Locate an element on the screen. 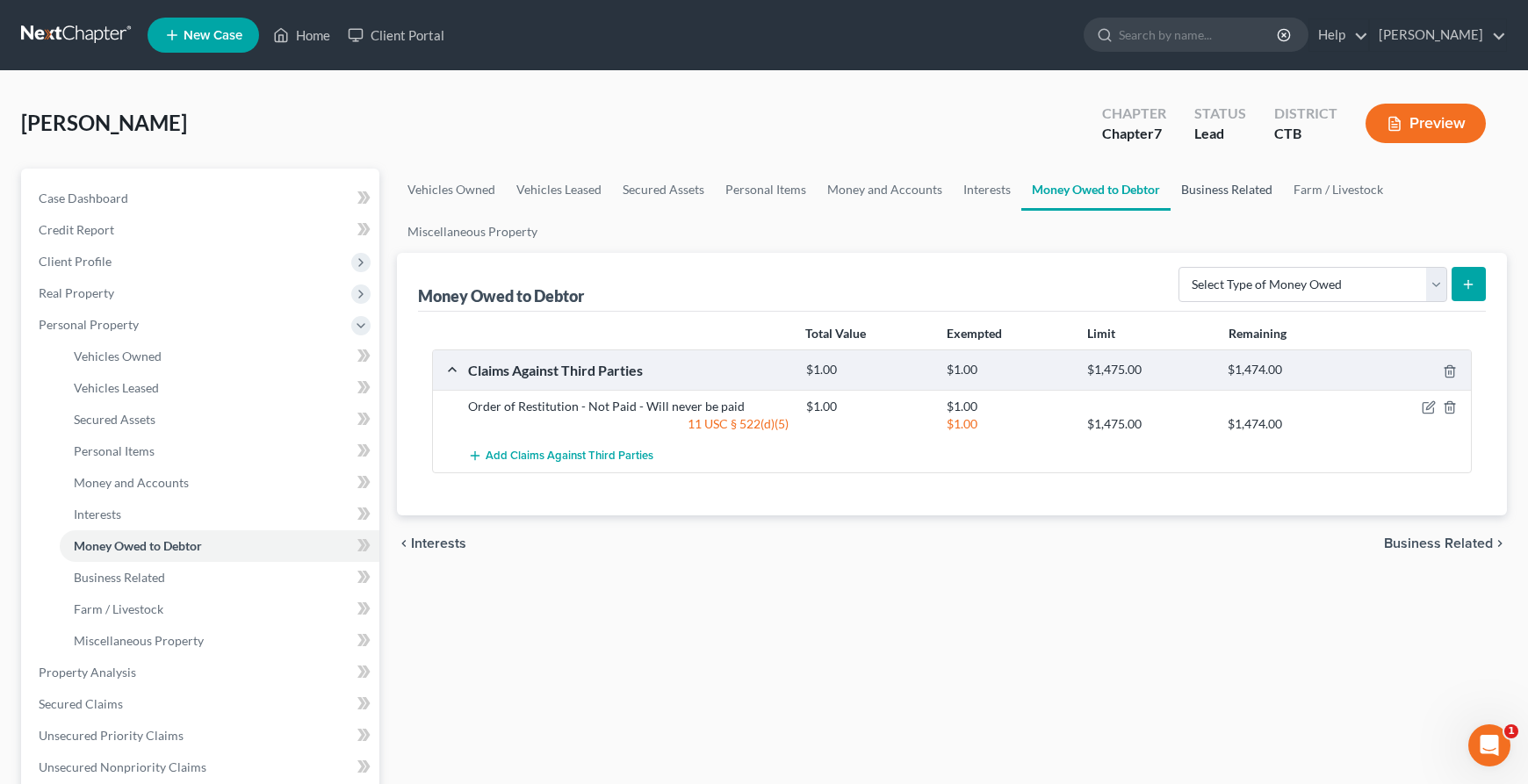 The height and width of the screenshot is (784, 1528). span: Case Dashboard is located at coordinates (84, 198).